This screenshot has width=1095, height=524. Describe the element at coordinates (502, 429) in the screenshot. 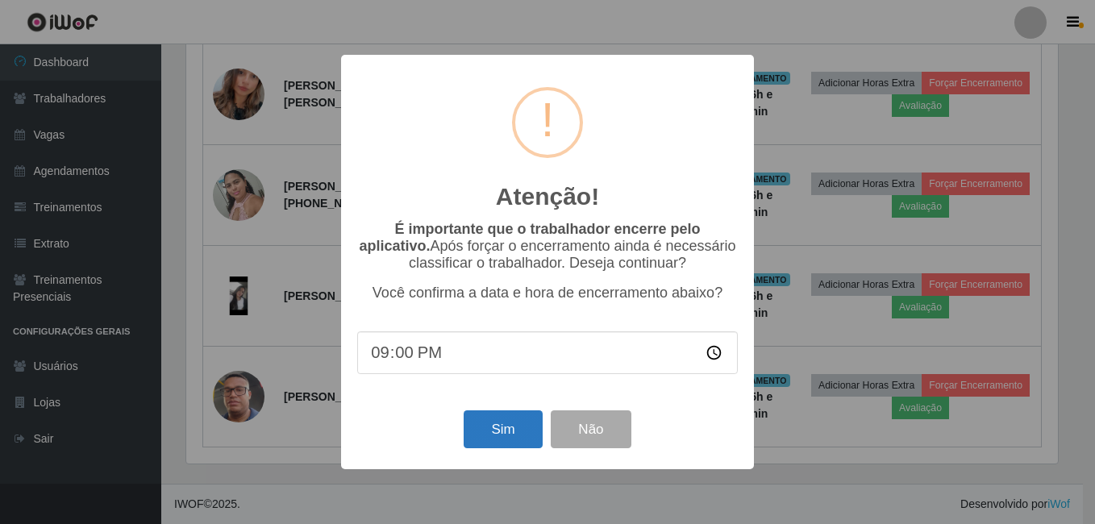

I see `button: Sim` at that location.